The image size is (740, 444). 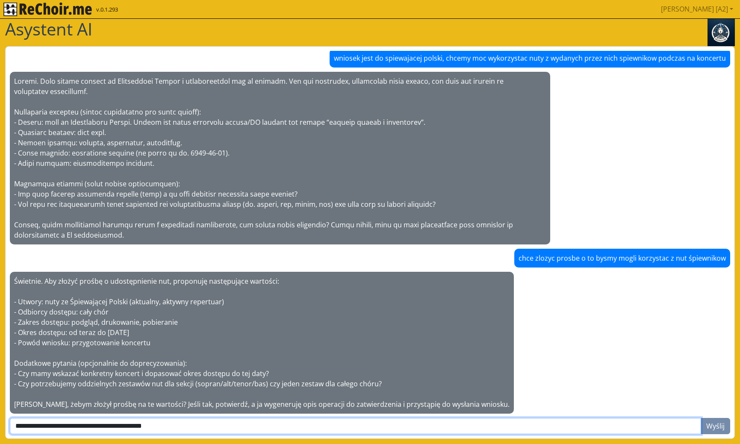 What do you see at coordinates (715, 426) in the screenshot?
I see `button: Wyślij` at bounding box center [715, 426].